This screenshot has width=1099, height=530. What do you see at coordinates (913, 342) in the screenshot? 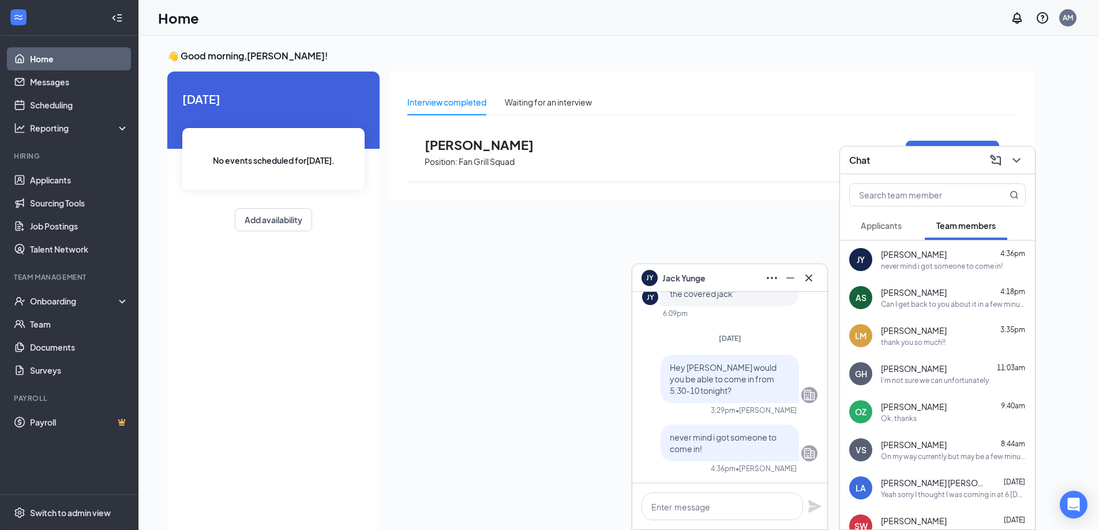
I see `div: thank you so much!!` at bounding box center [913, 342].